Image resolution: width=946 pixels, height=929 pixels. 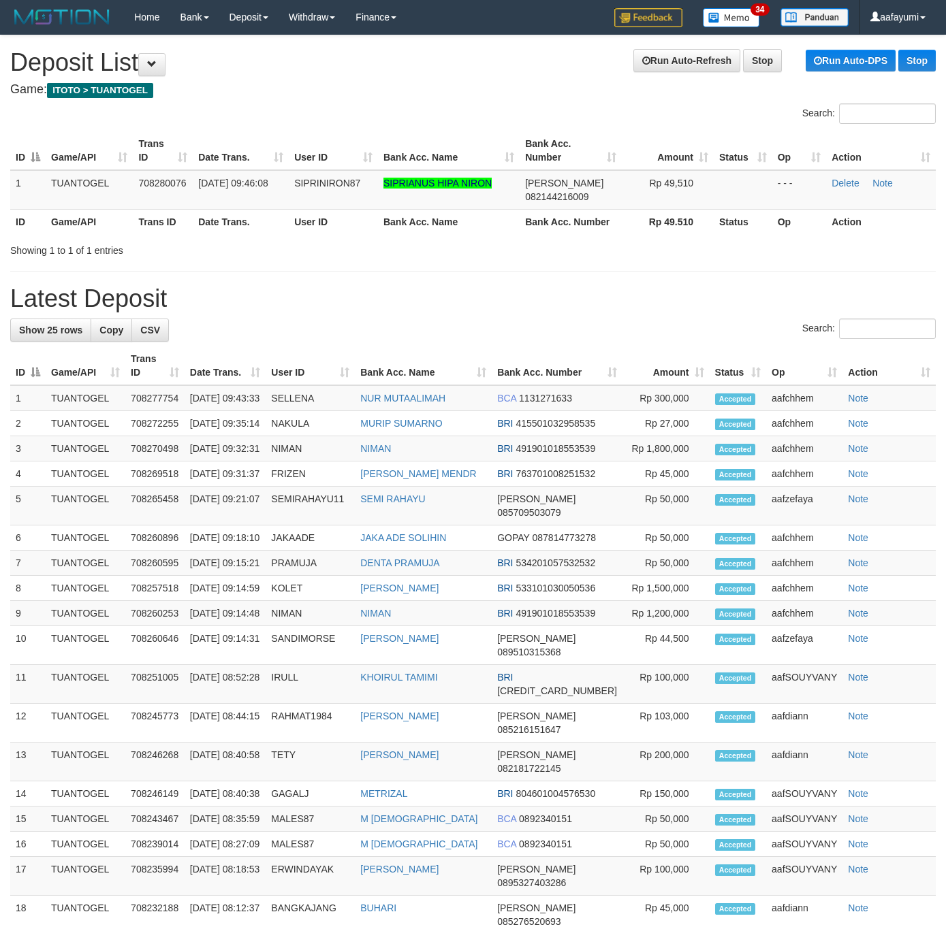 What do you see at coordinates (28, 819) in the screenshot?
I see `td: 15` at bounding box center [28, 819].